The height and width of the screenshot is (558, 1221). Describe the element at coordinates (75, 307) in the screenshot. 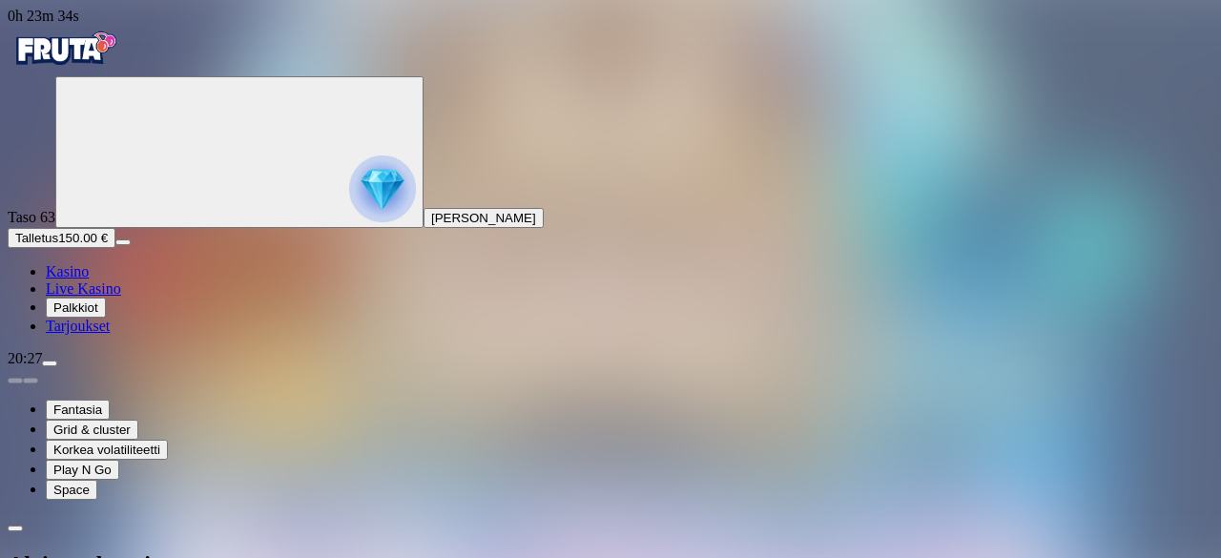

I see `span: Palkkiot` at that location.